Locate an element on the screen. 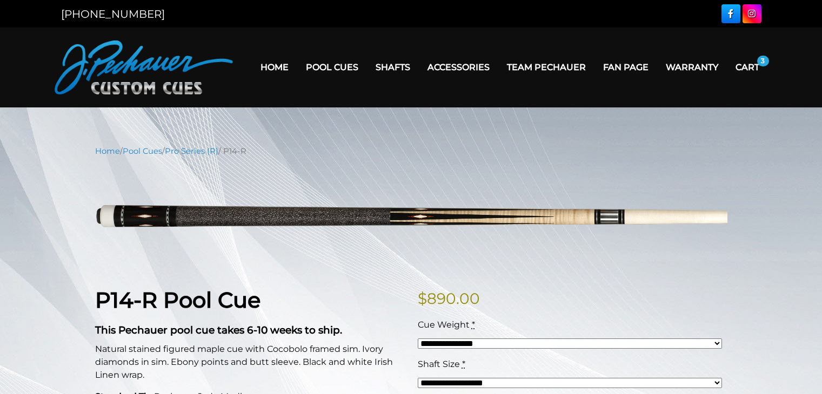 This screenshot has width=822, height=394. a: Cart is located at coordinates (747, 67).